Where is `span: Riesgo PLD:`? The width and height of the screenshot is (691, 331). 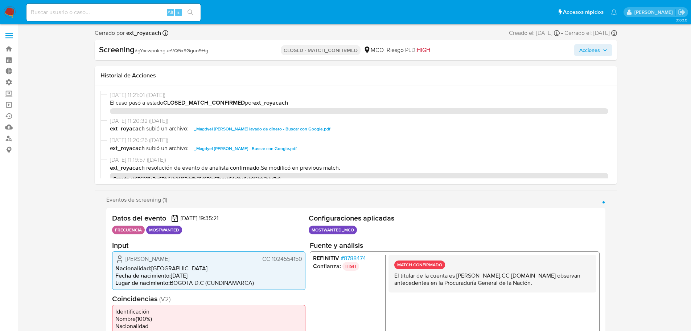 span: Riesgo PLD: is located at coordinates (409, 50).